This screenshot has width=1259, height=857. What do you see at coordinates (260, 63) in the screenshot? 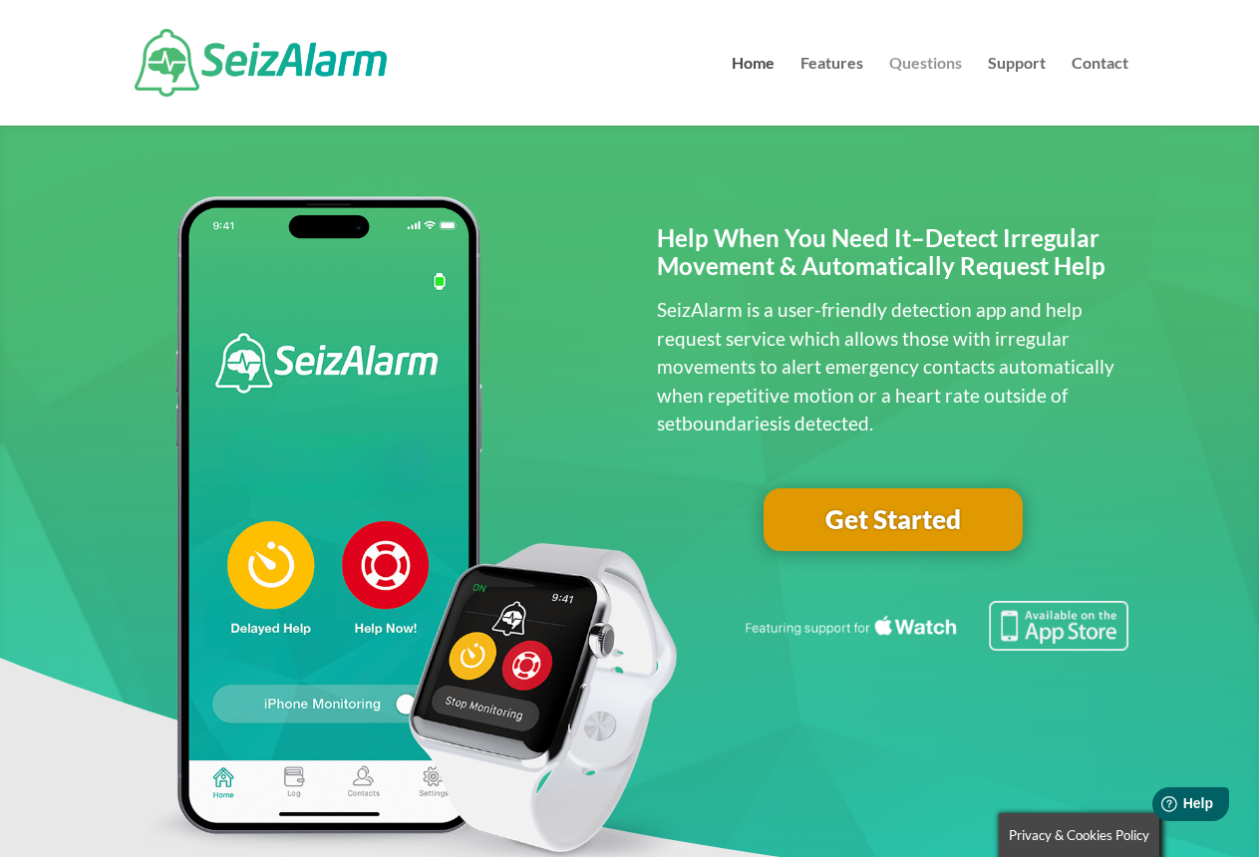
I see `img: SeizAlarm` at bounding box center [260, 63].